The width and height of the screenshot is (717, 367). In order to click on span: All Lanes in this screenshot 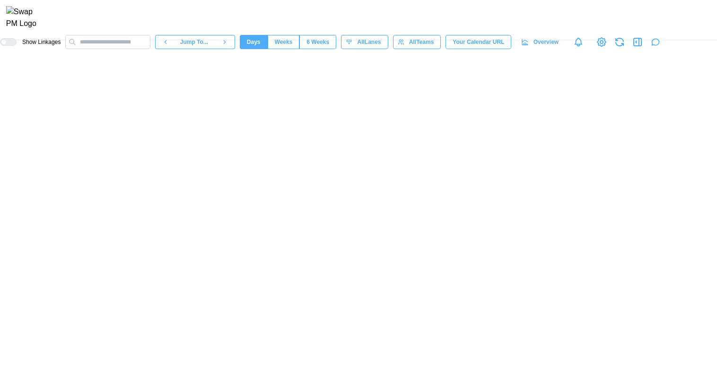, I will do `click(369, 42)`.